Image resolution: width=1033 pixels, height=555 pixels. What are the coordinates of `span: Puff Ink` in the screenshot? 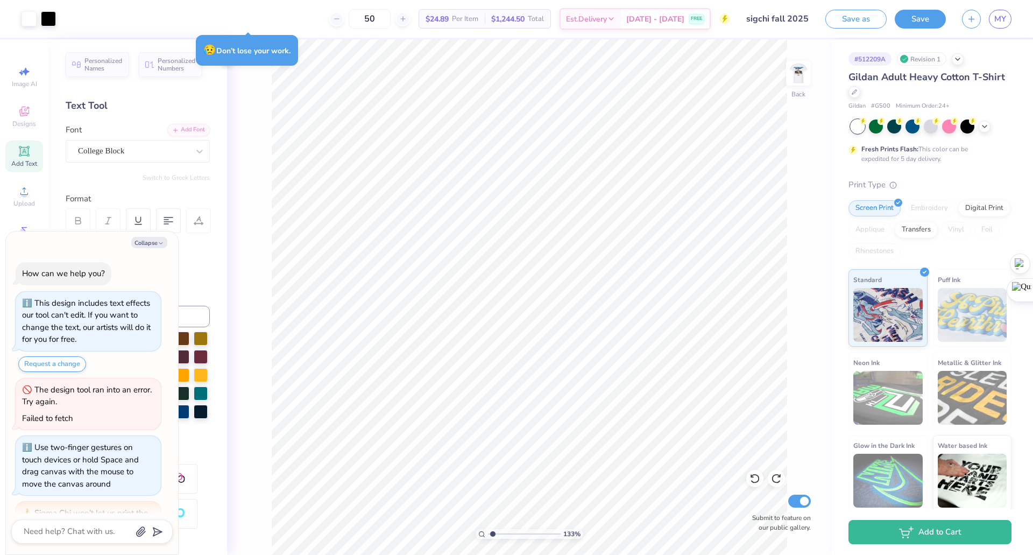 It's located at (949, 279).